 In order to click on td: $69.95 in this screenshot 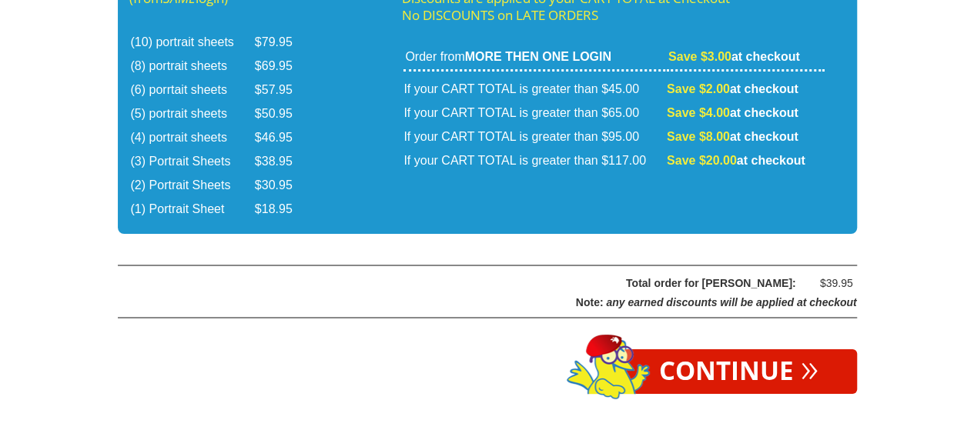, I will do `click(283, 66)`.